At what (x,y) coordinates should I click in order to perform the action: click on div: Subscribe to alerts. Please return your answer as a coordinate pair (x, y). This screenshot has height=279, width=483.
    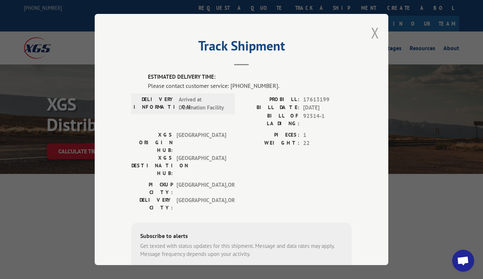
    Looking at the image, I should click on (241, 237).